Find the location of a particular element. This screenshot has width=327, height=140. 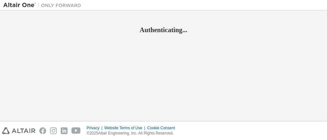

img: instagram.svg is located at coordinates (53, 130).